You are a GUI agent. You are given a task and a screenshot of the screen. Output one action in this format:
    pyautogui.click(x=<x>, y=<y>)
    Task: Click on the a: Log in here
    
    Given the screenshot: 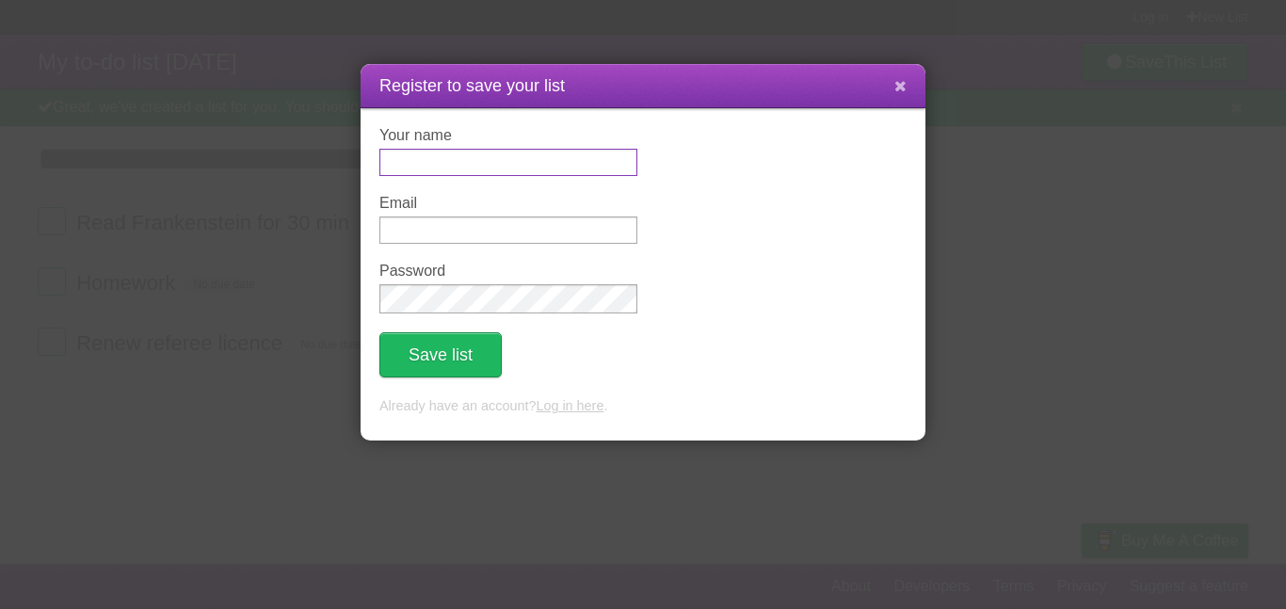 What is the action you would take?
    pyautogui.click(x=570, y=406)
    